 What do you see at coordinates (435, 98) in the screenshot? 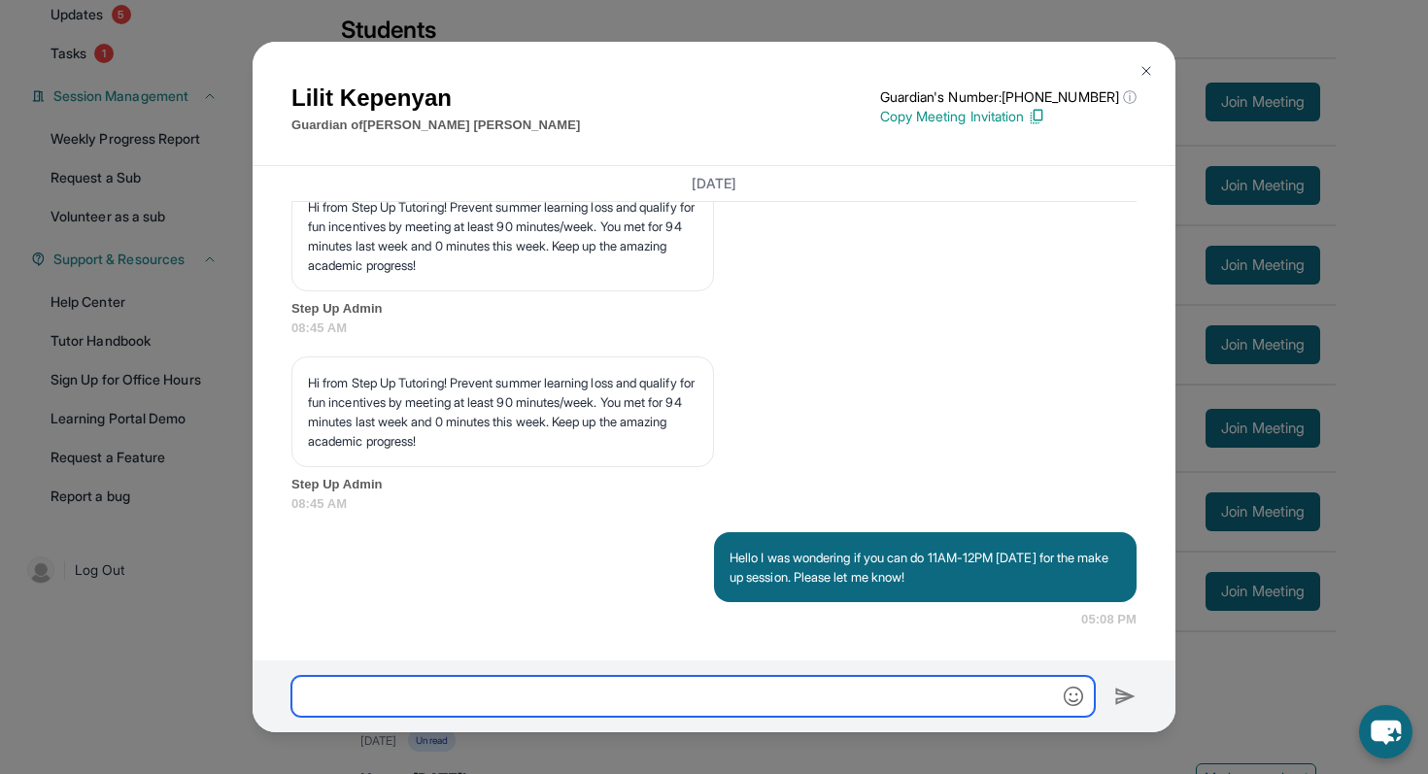
I see `h1: Lilit Kepenyan` at bounding box center [435, 98].